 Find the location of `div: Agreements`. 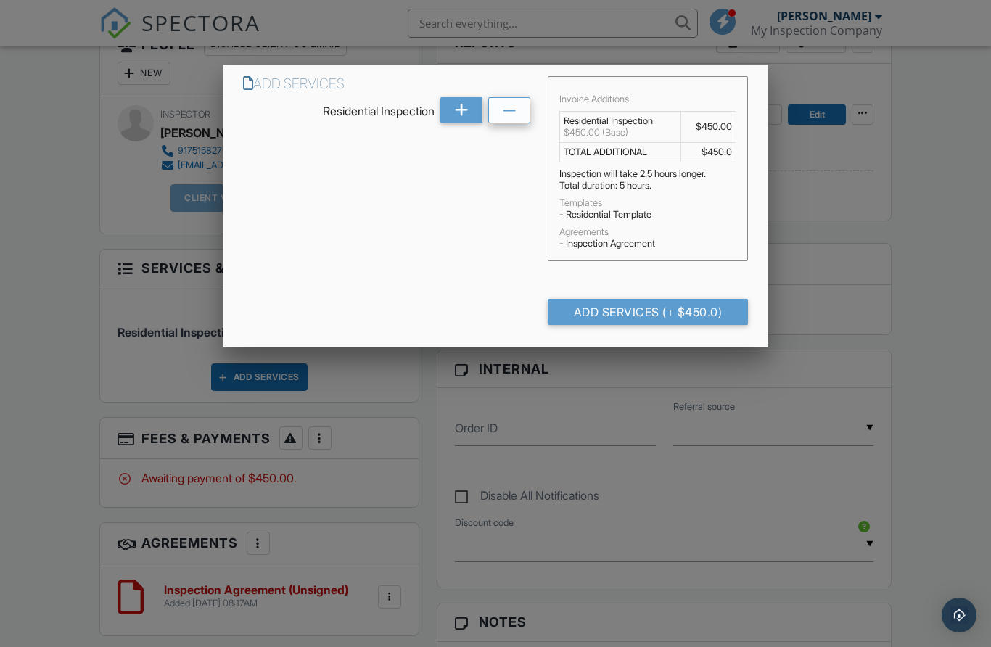

div: Agreements is located at coordinates (648, 232).